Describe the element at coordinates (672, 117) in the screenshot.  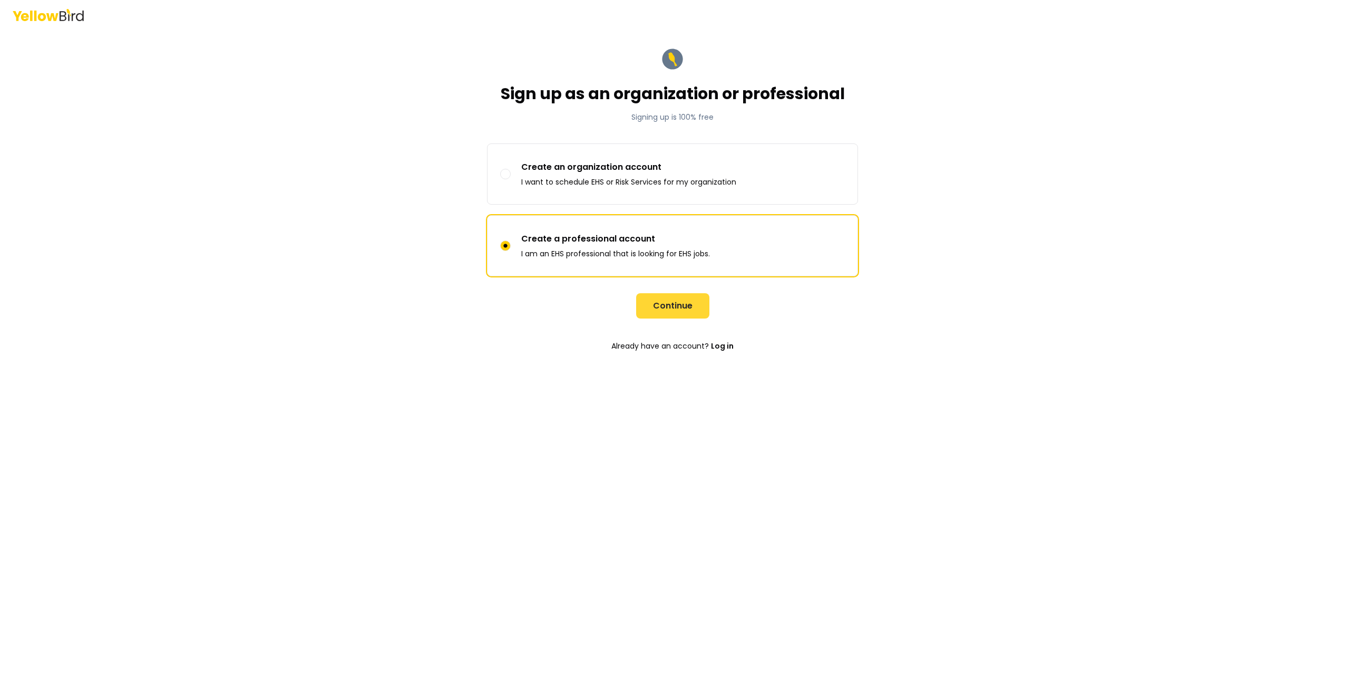
I see `p: Signing up is 100% free` at that location.